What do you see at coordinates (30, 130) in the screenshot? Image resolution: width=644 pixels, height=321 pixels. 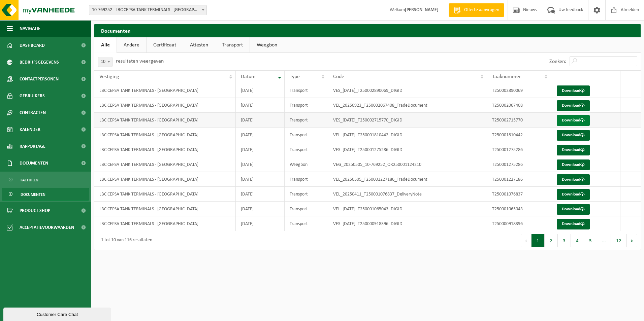 I see `span: Kalender` at bounding box center [30, 130].